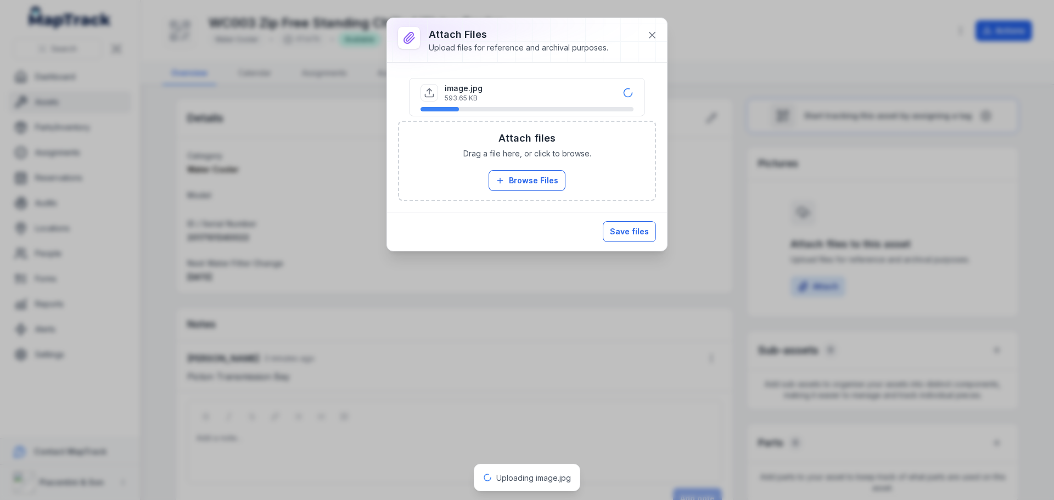  What do you see at coordinates (629, 232) in the screenshot?
I see `button: Save files` at bounding box center [629, 232].